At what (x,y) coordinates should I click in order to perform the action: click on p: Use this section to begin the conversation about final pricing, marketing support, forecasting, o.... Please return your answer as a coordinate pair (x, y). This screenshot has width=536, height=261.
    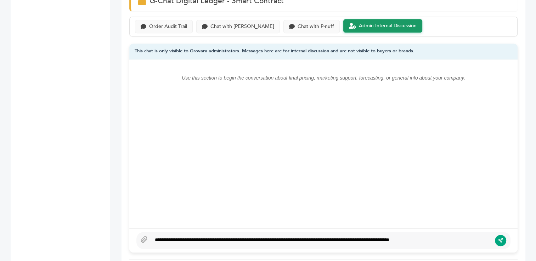
    Looking at the image, I should click on (323, 78).